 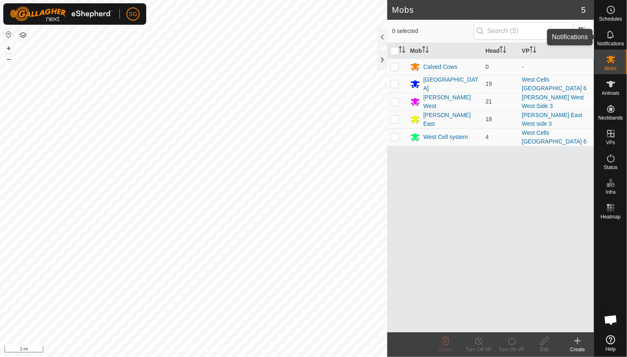 What do you see at coordinates (446, 349) in the screenshot?
I see `span: Delete` at bounding box center [446, 349].